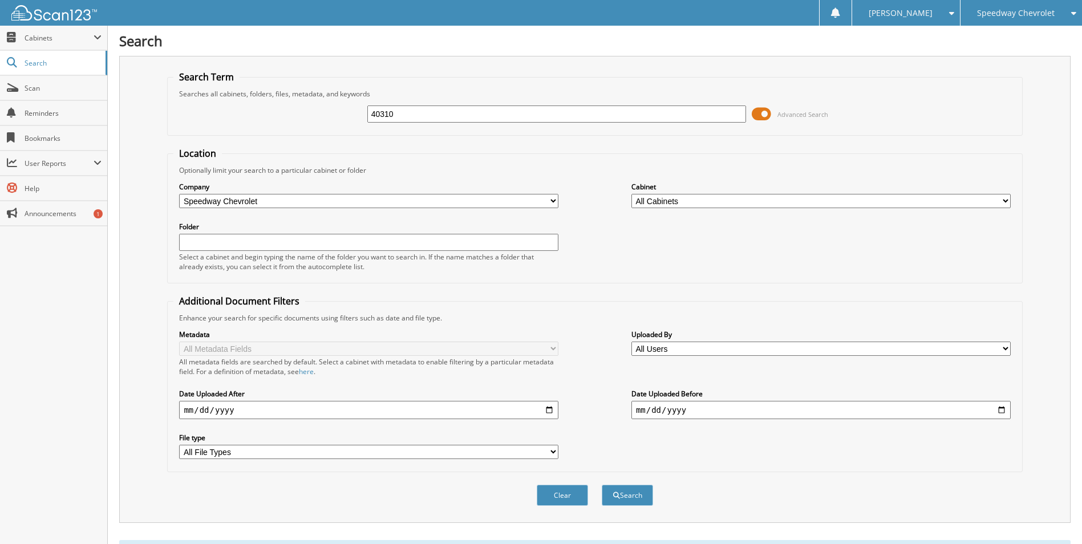  Describe the element at coordinates (368, 187) in the screenshot. I see `label: Company` at that location.